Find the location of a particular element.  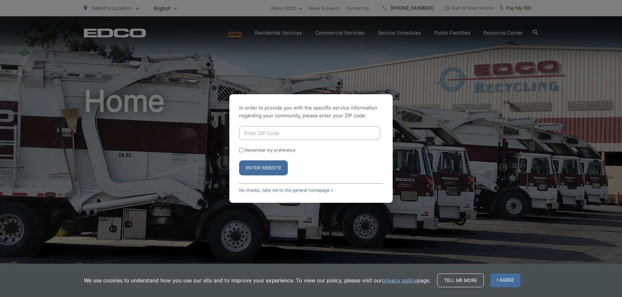

input: Enter ZIP Code is located at coordinates (310, 133).